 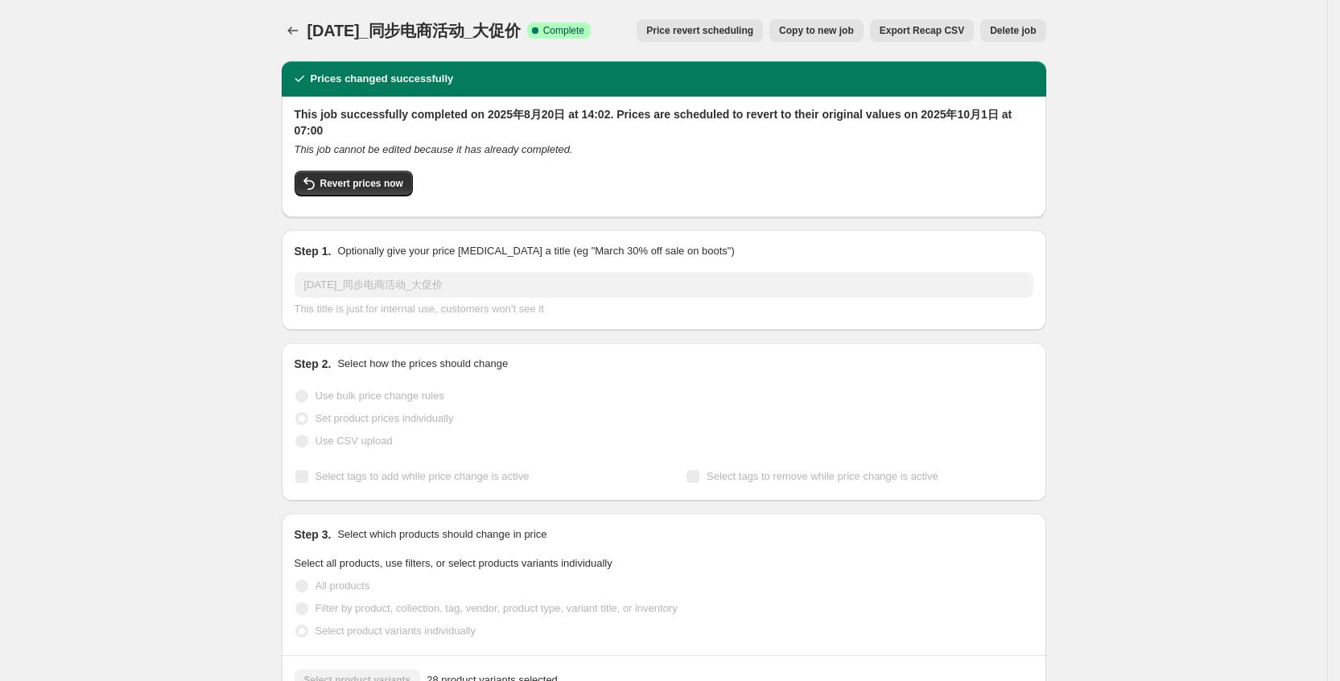 What do you see at coordinates (816, 31) in the screenshot?
I see `button: Copy to new job` at bounding box center [816, 31].